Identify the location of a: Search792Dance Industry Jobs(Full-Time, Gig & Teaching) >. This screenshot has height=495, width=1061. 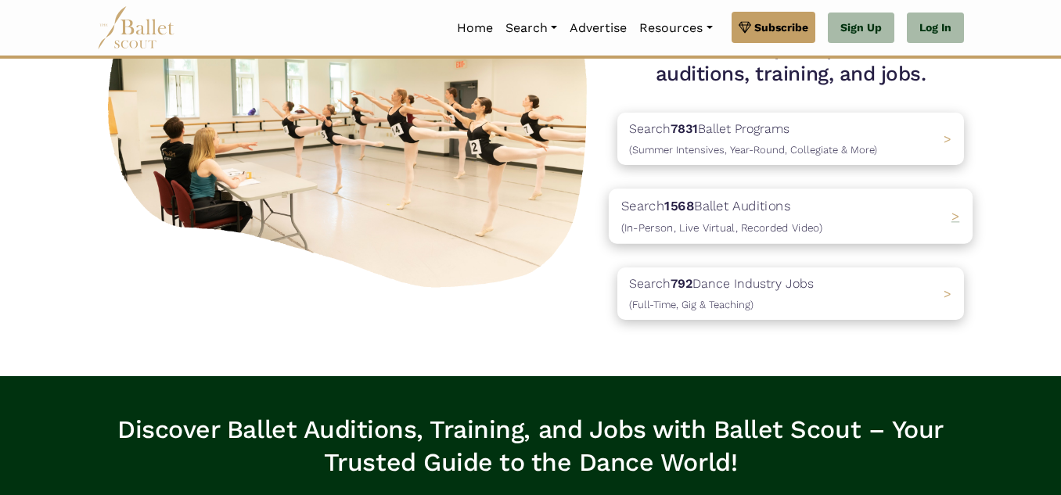
(790, 293).